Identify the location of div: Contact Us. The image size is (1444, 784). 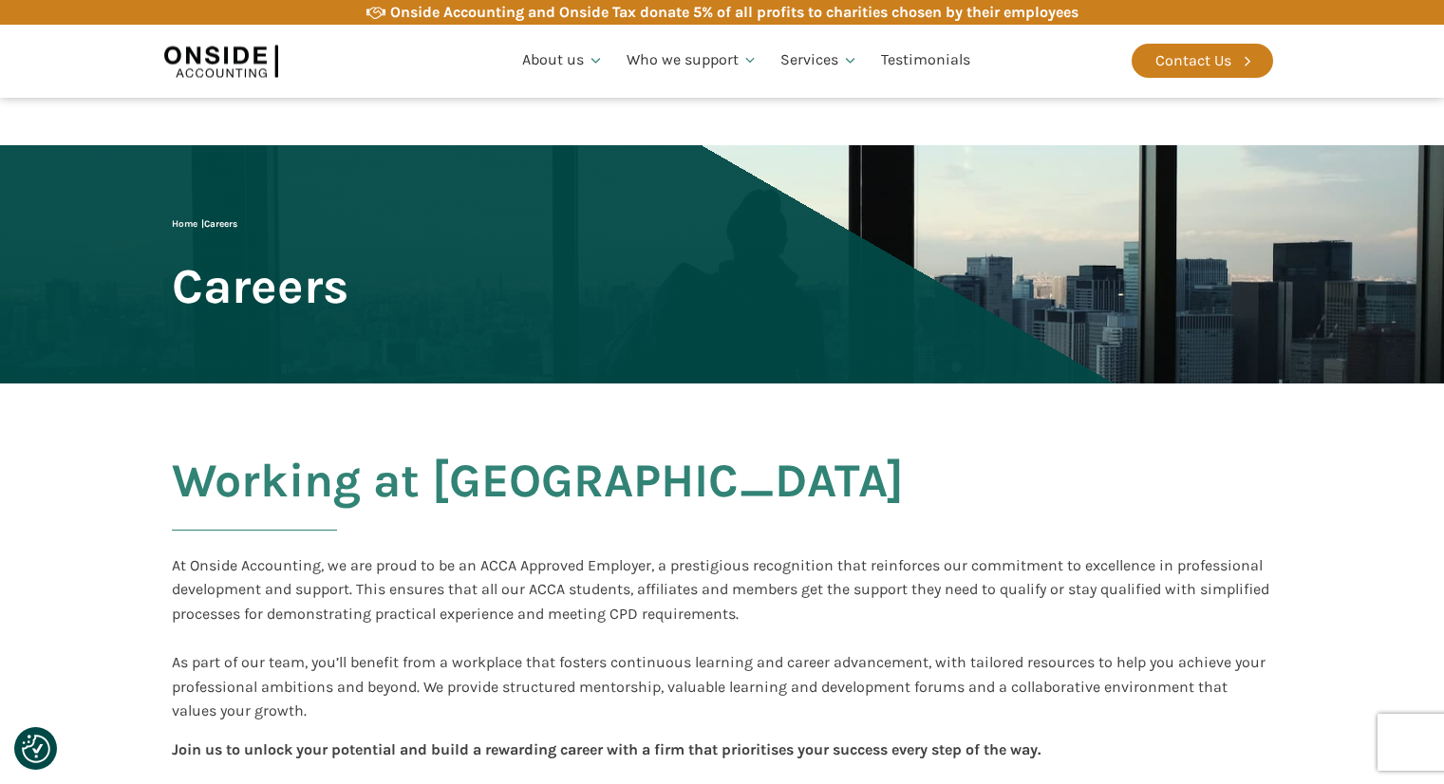
(1194, 61).